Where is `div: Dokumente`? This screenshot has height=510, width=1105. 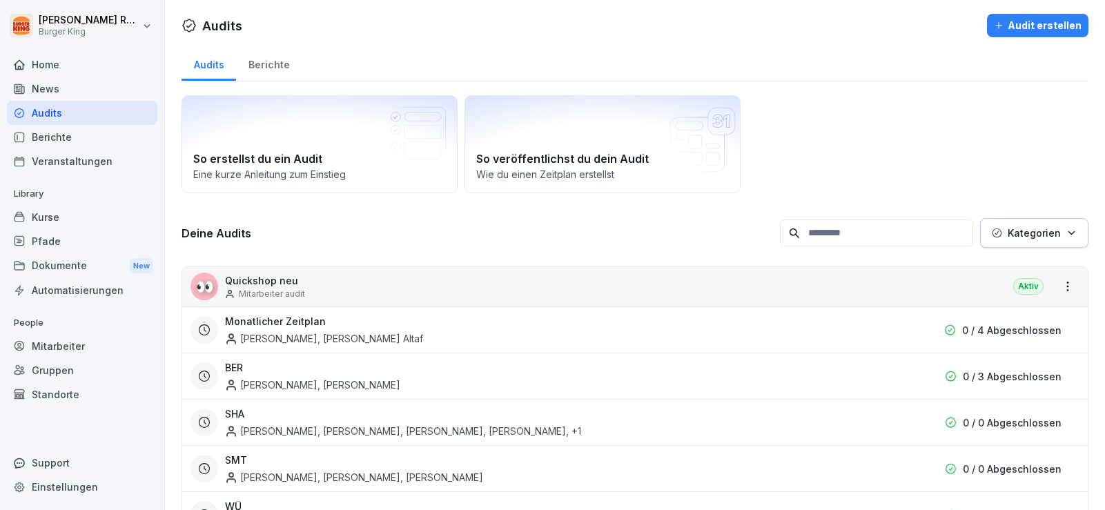
div: Dokumente is located at coordinates (82, 266).